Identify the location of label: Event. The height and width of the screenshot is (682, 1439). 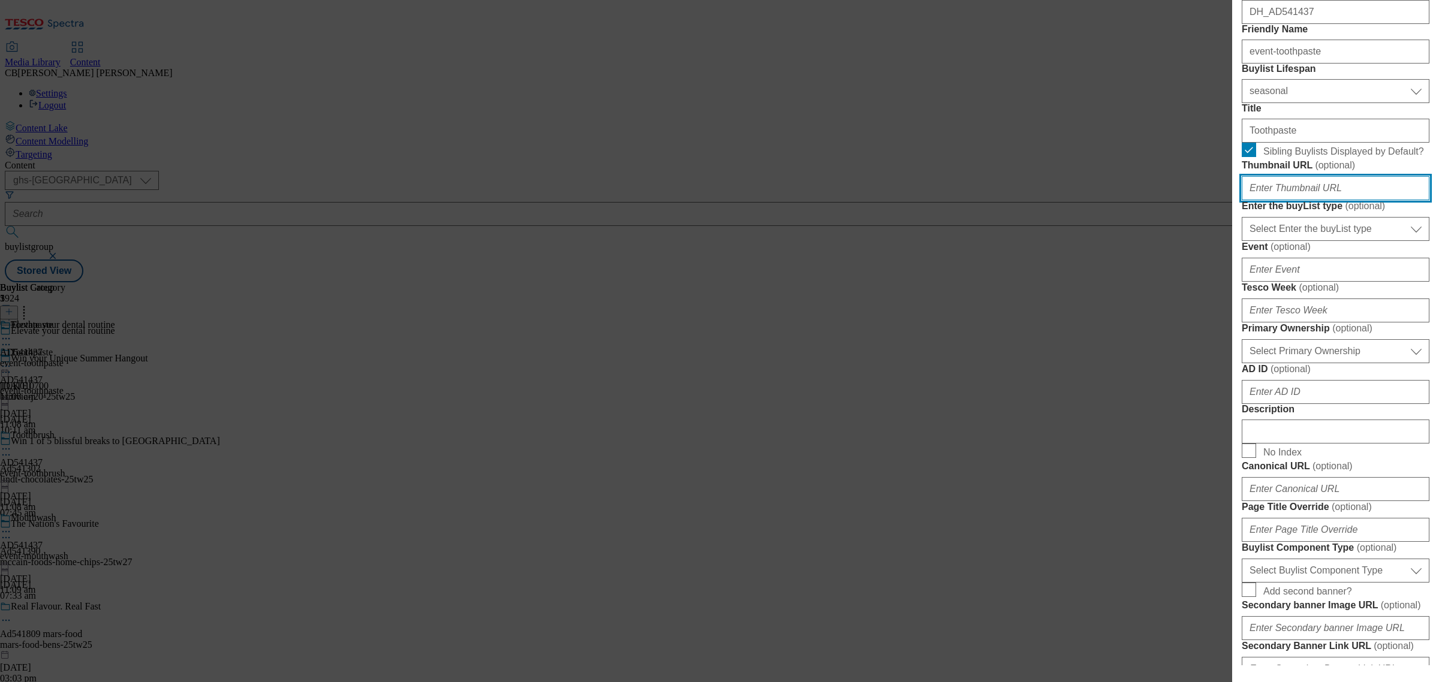
(1335, 247).